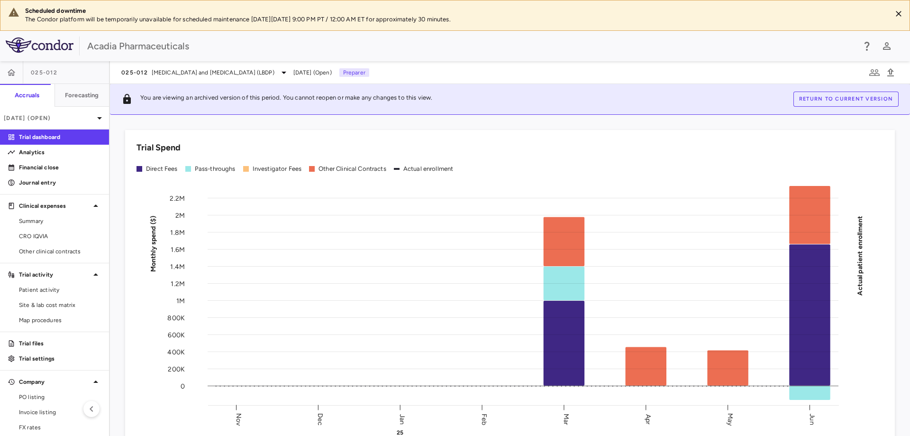 This screenshot has width=910, height=436. I want to click on span: Map procedures, so click(60, 320).